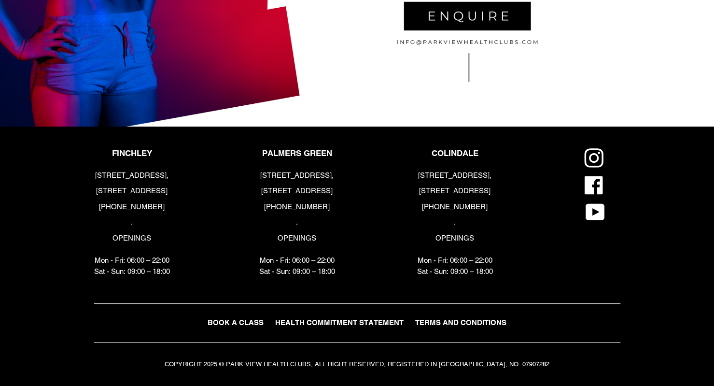 The height and width of the screenshot is (386, 714). I want to click on span: HEALTH COMMITMENT STATEMENT, so click(339, 322).